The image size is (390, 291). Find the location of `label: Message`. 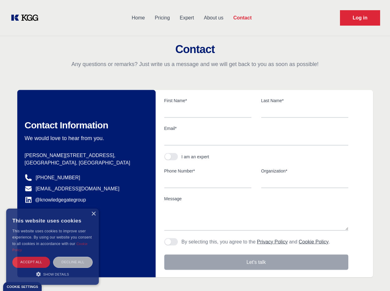

label: Message is located at coordinates (257, 199).